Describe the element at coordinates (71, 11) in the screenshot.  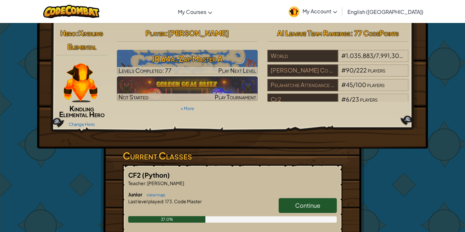
I see `a: CodeCombat logo` at that location.